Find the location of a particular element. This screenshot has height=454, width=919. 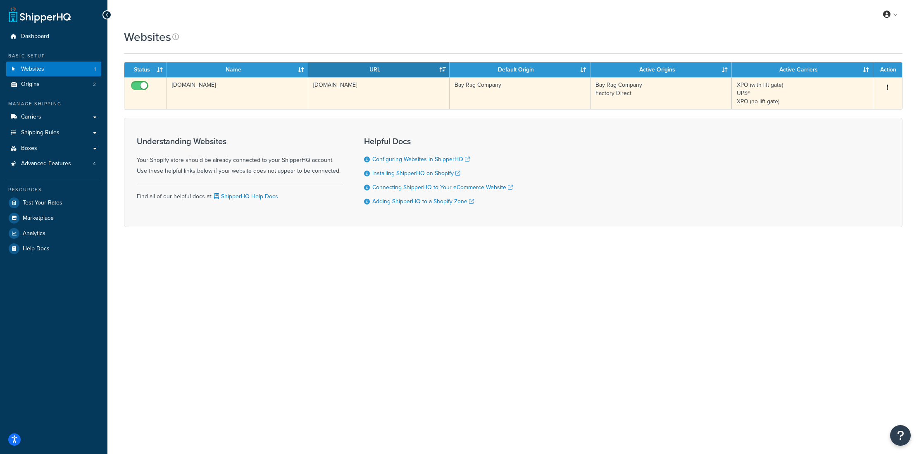

h3: Helpful Docs is located at coordinates (438, 141).